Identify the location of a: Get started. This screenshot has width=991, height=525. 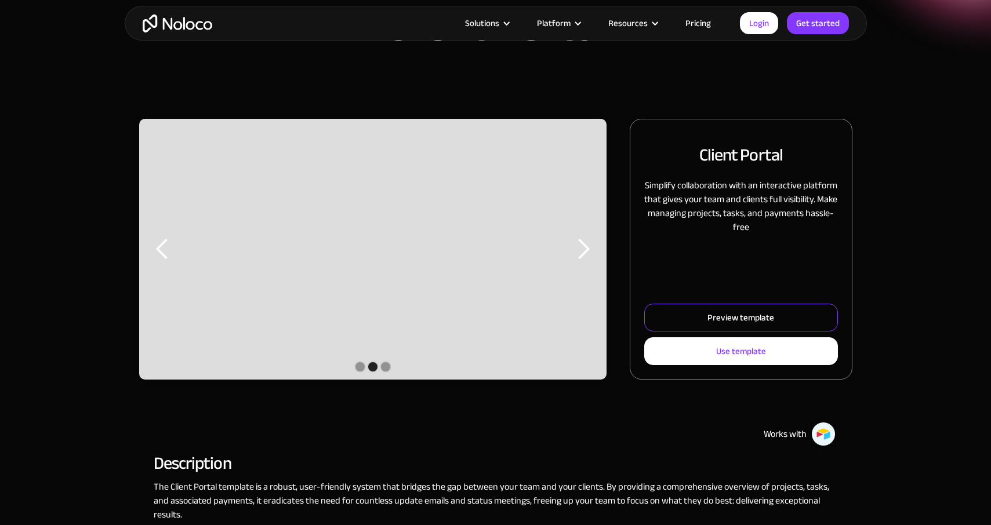
(817, 23).